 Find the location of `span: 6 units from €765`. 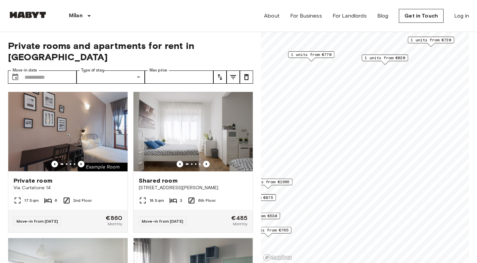

span: 6 units from €765 is located at coordinates (268, 230).